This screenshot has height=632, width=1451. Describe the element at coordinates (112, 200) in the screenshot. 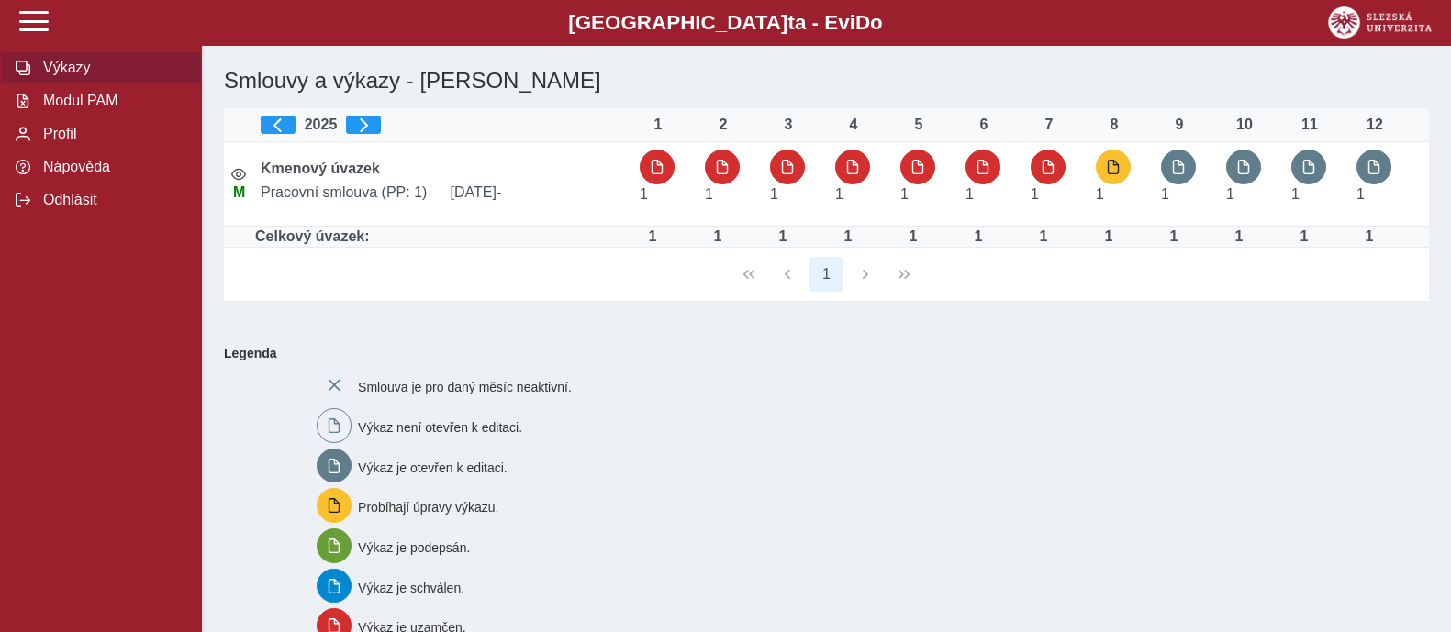

I see `span: Odhlásit` at that location.